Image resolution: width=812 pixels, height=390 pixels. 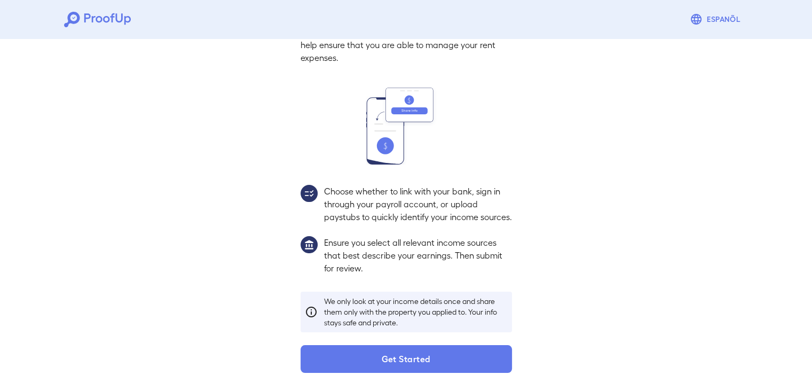 I want to click on button: Espanõl, so click(x=717, y=19).